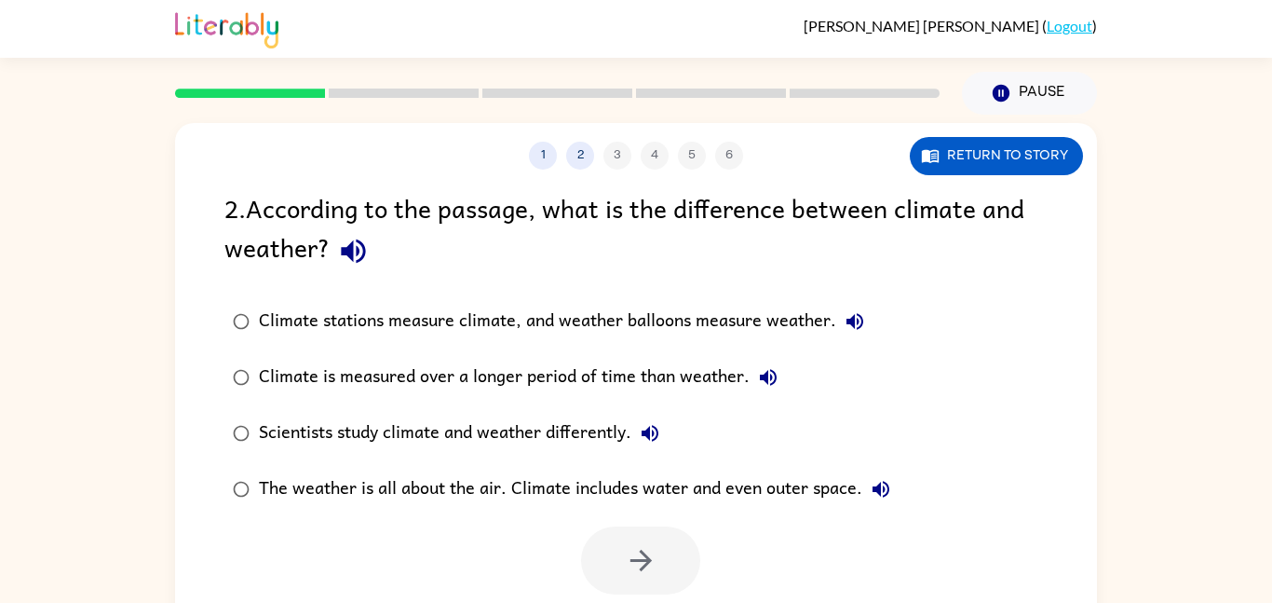 This screenshot has width=1272, height=603. I want to click on button: Return to story, so click(997, 156).